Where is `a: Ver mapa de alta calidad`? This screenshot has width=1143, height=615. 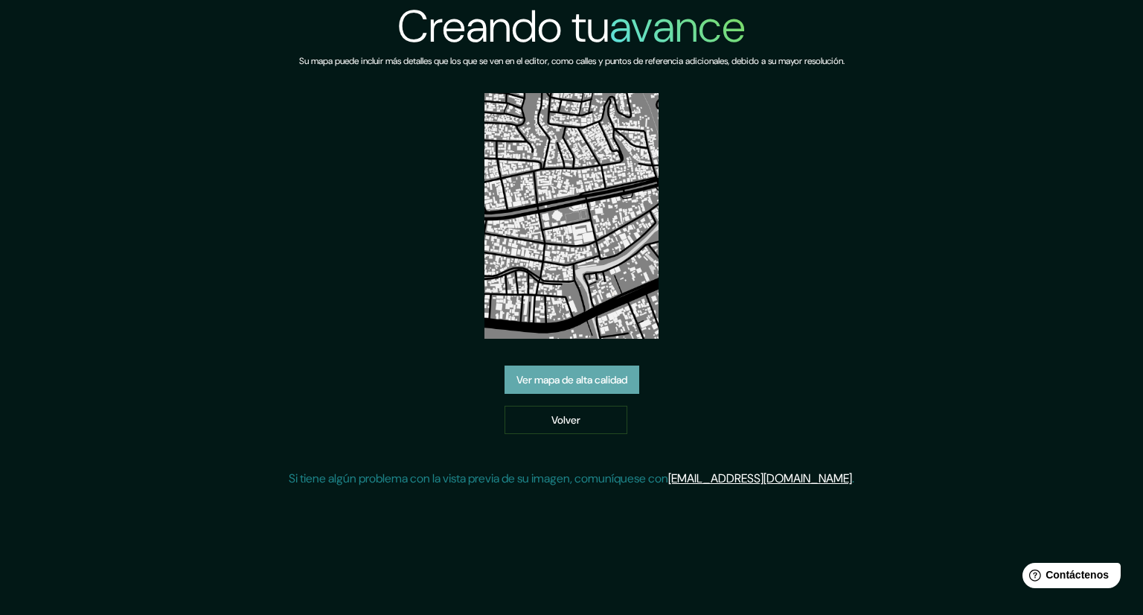
a: Ver mapa de alta calidad is located at coordinates (572, 380).